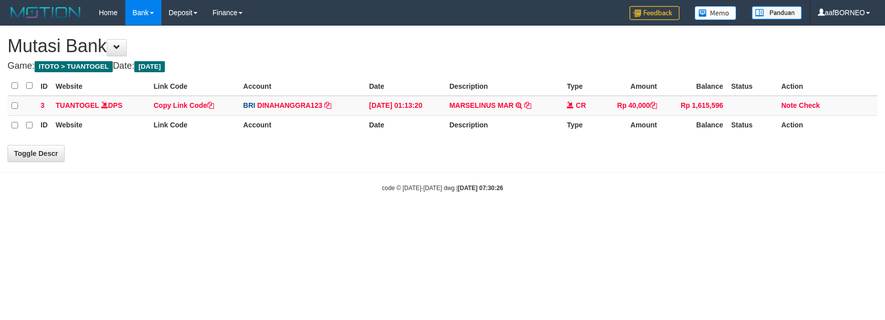 Image resolution: width=885 pixels, height=320 pixels. Describe the element at coordinates (482, 105) in the screenshot. I see `a: MARSELINUS MAR` at that location.